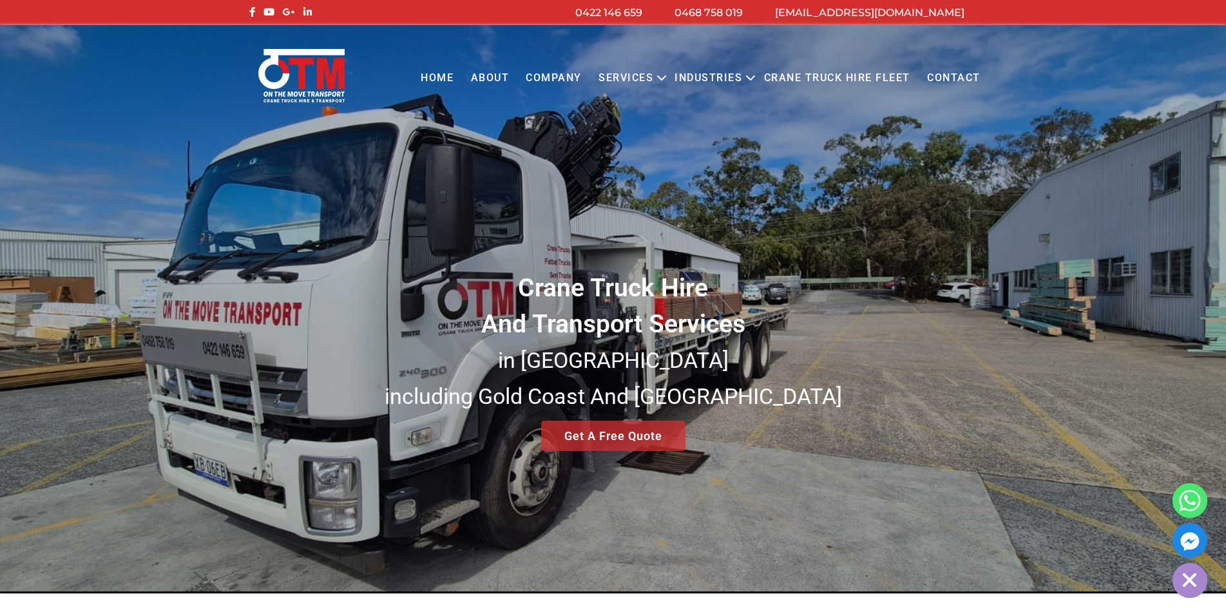 This screenshot has width=1226, height=614. What do you see at coordinates (490, 78) in the screenshot?
I see `a: About` at bounding box center [490, 78].